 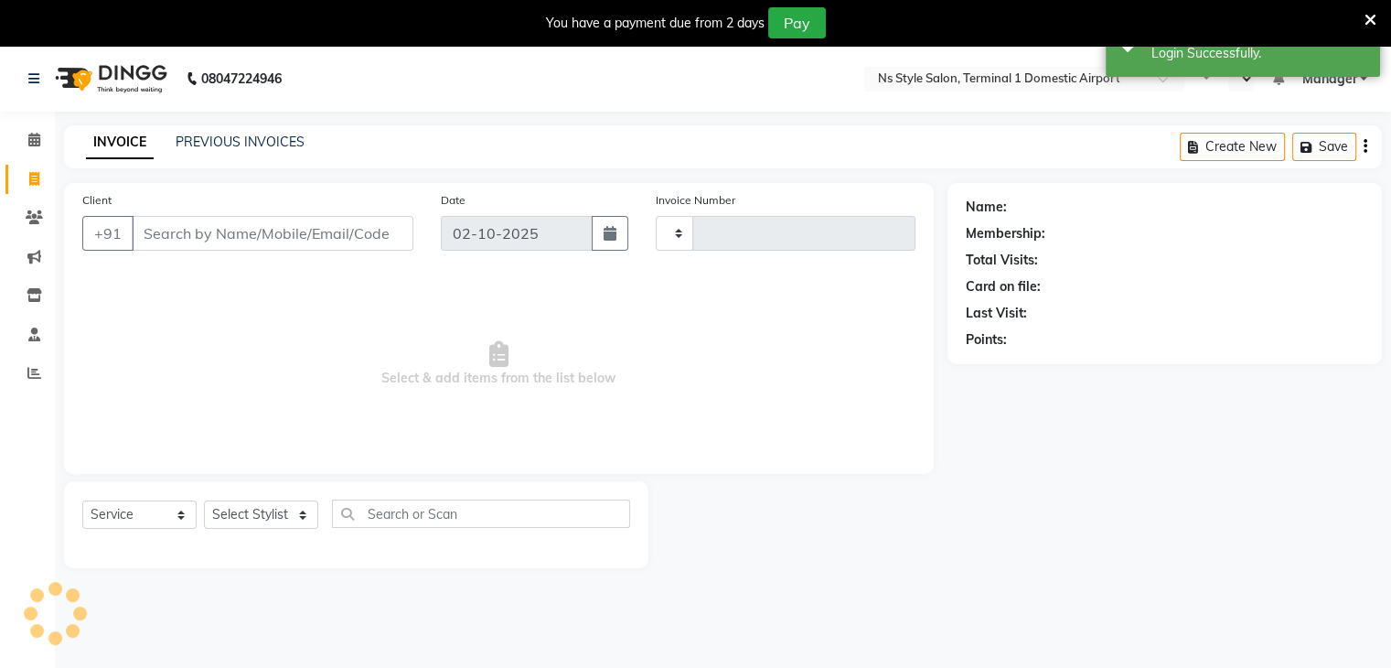 What do you see at coordinates (108, 233) in the screenshot?
I see `button: +91` at bounding box center [108, 233].